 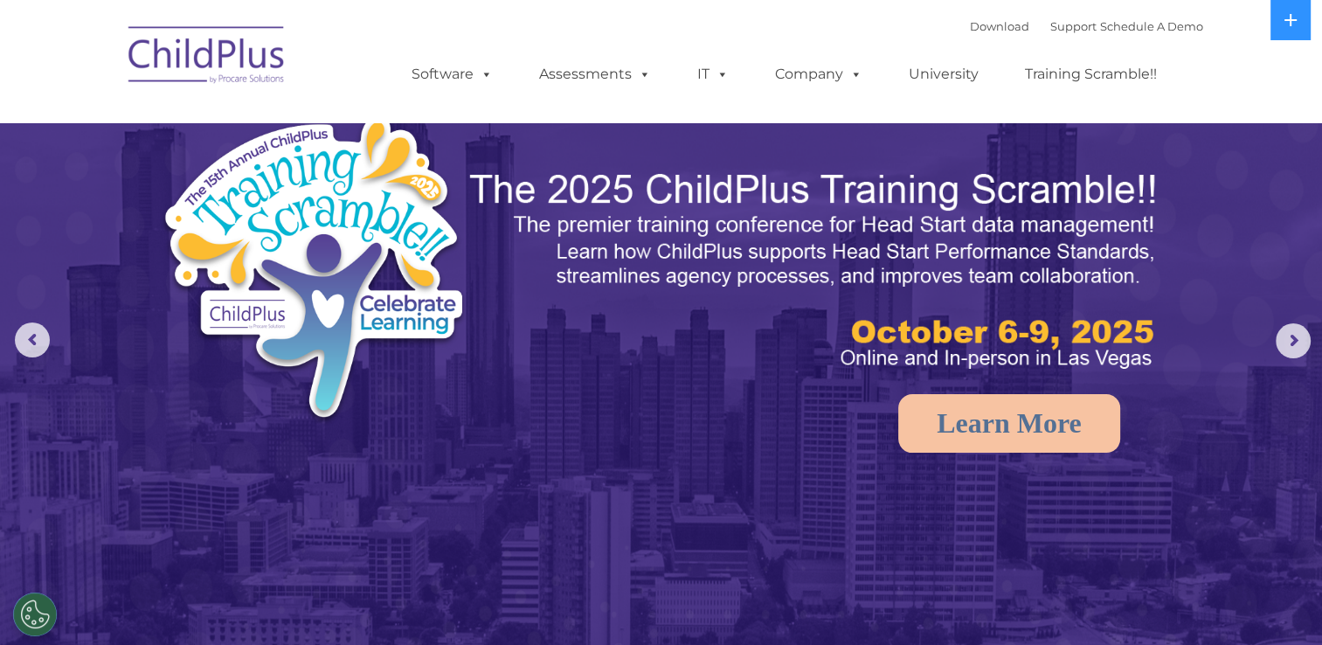 I want to click on a: Support, so click(x=1073, y=26).